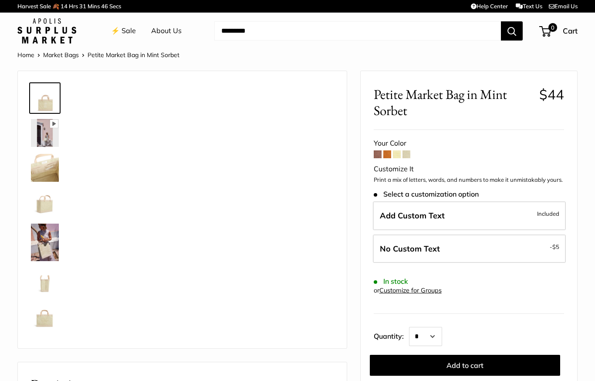 The width and height of the screenshot is (595, 381). I want to click on span: In stock, so click(391, 281).